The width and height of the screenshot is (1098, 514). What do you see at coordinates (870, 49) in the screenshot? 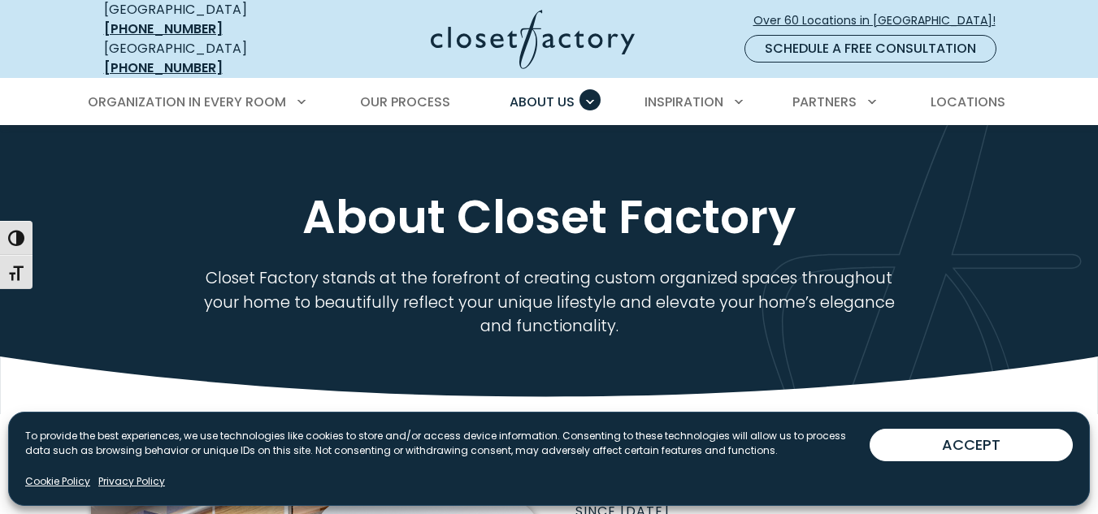
I see `a: Schedule a Free Consultation` at bounding box center [870, 49].